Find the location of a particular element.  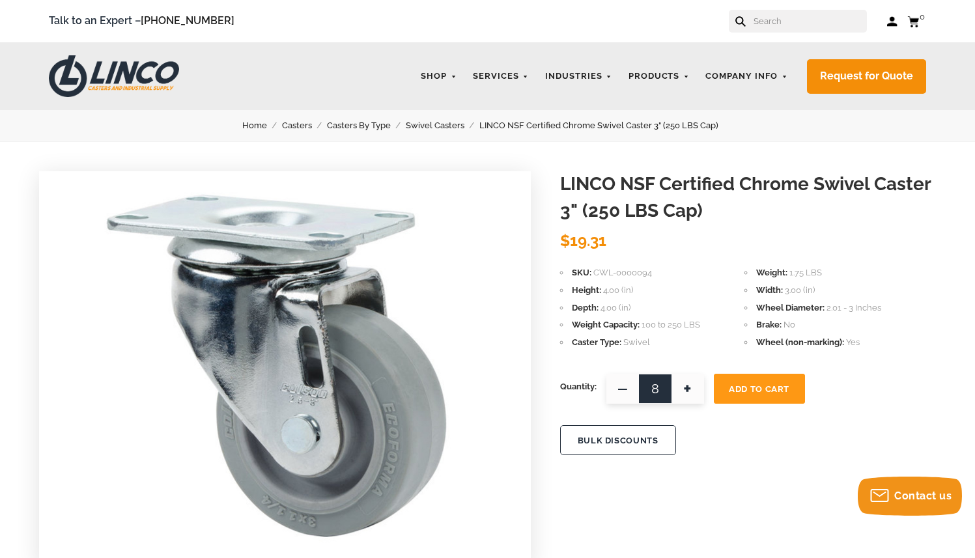

span: SKU is located at coordinates (582, 272).